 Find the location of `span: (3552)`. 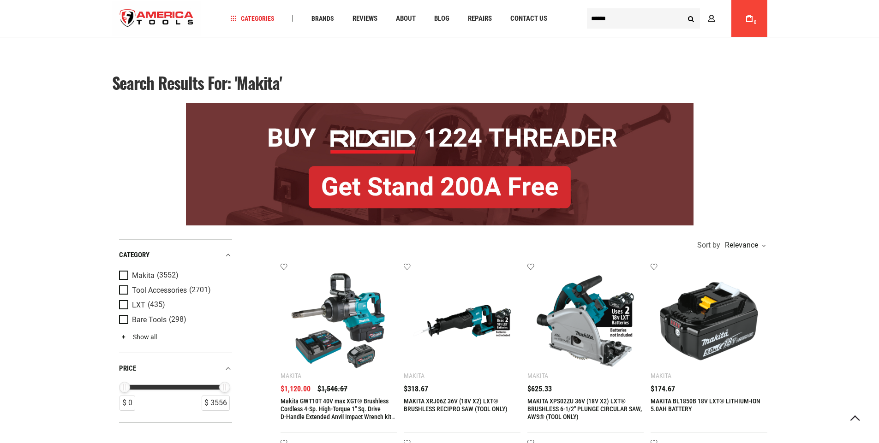

span: (3552) is located at coordinates (167, 275).